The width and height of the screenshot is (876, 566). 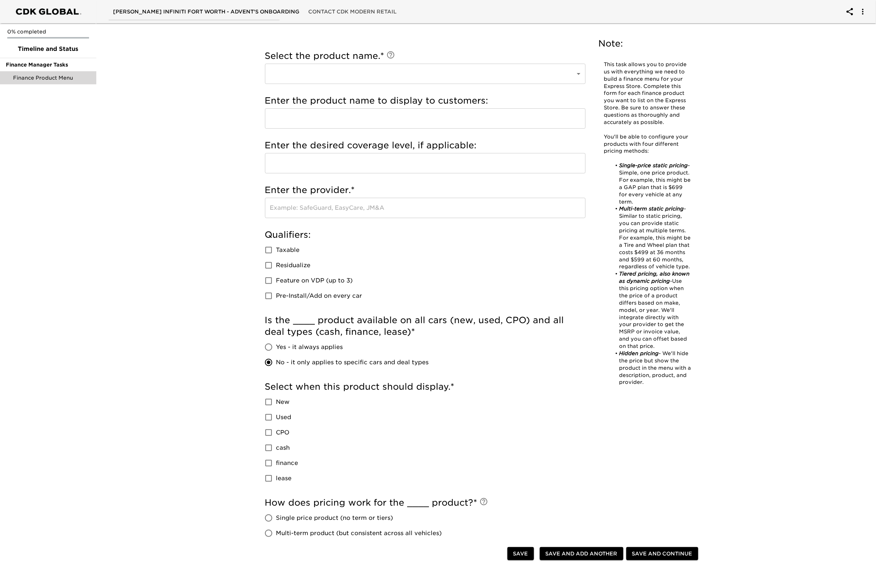 I want to click on span: Pre-Install/Add on every car, so click(x=319, y=296).